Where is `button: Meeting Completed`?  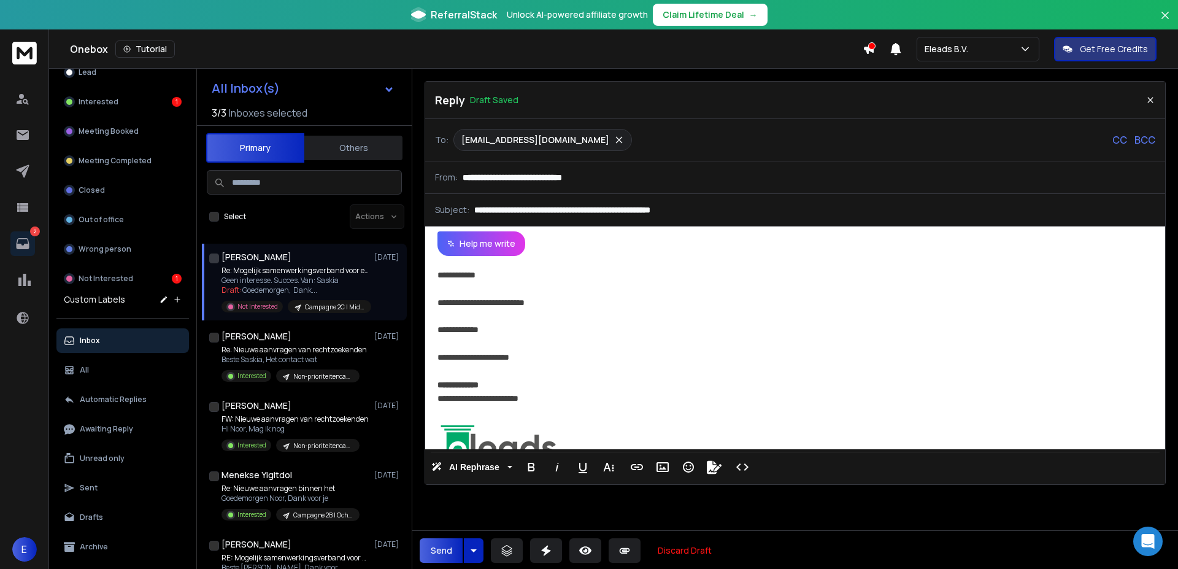 button: Meeting Completed is located at coordinates (123, 161).